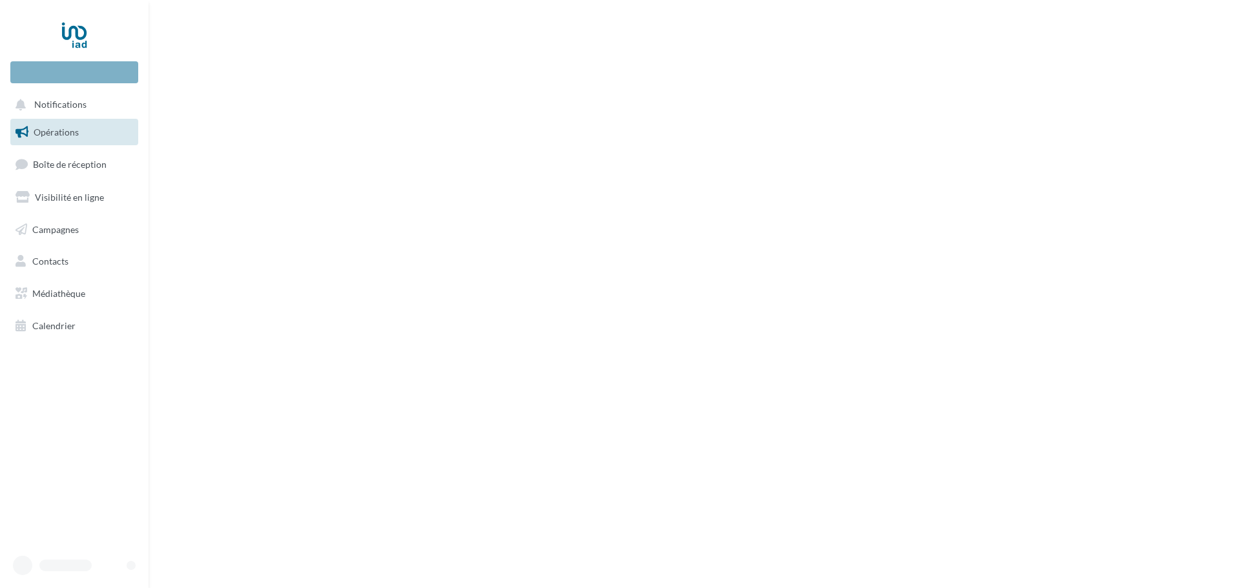  What do you see at coordinates (74, 230) in the screenshot?
I see `a: Campagnes` at bounding box center [74, 230].